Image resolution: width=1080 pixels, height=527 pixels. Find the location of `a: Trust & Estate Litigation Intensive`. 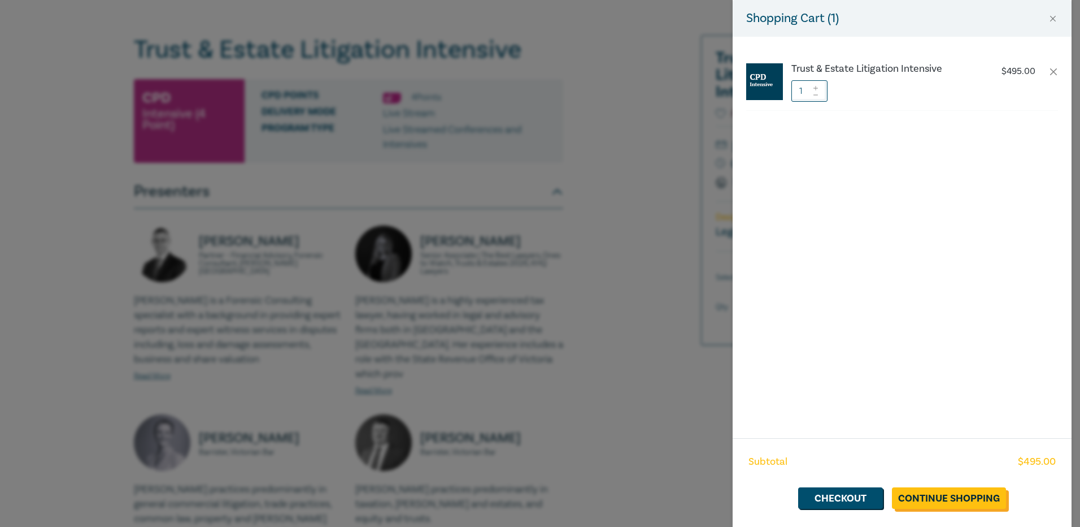

a: Trust & Estate Litigation Intensive is located at coordinates (885, 69).